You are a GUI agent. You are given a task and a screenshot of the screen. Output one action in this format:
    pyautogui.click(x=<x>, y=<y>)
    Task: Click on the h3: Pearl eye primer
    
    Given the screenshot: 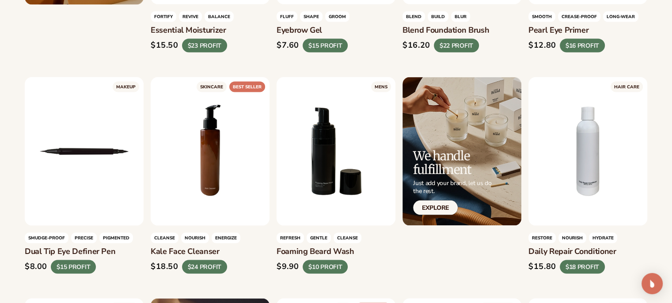 What is the action you would take?
    pyautogui.click(x=587, y=31)
    